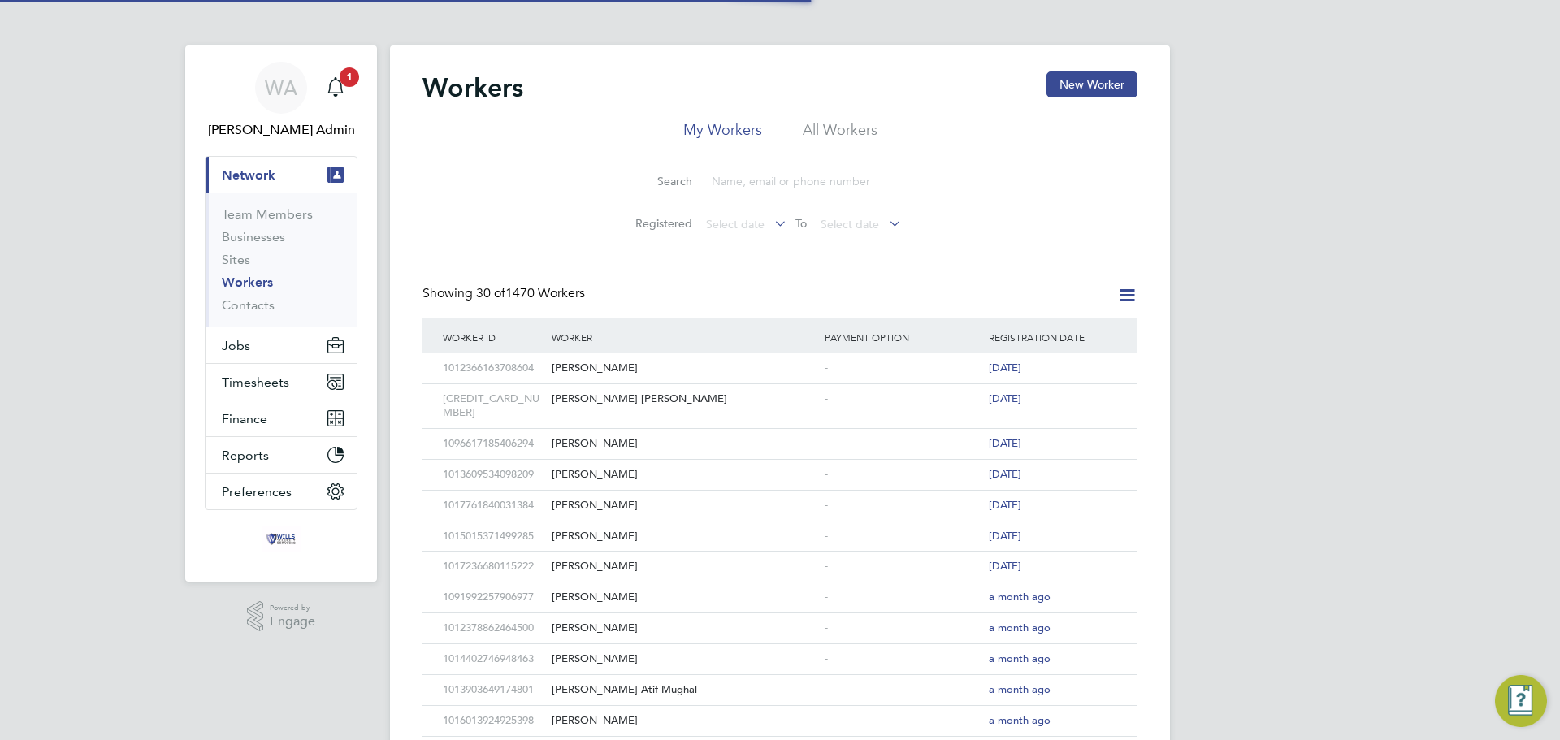 Image resolution: width=1560 pixels, height=740 pixels. What do you see at coordinates (822, 181) in the screenshot?
I see `input: Name, email or phone number` at bounding box center [822, 181].